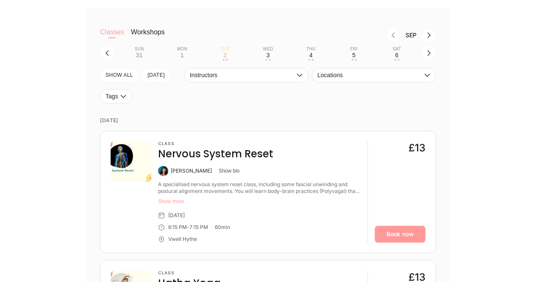  What do you see at coordinates (369, 75) in the screenshot?
I see `span: Locations` at bounding box center [369, 75].